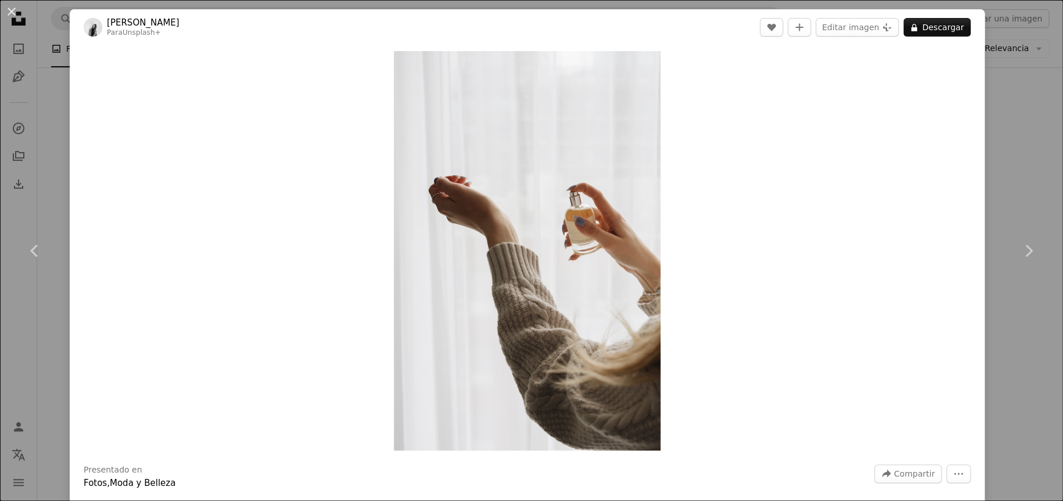 This screenshot has width=1063, height=501. What do you see at coordinates (142, 33) in the screenshot?
I see `a: Unsplash+` at bounding box center [142, 33].